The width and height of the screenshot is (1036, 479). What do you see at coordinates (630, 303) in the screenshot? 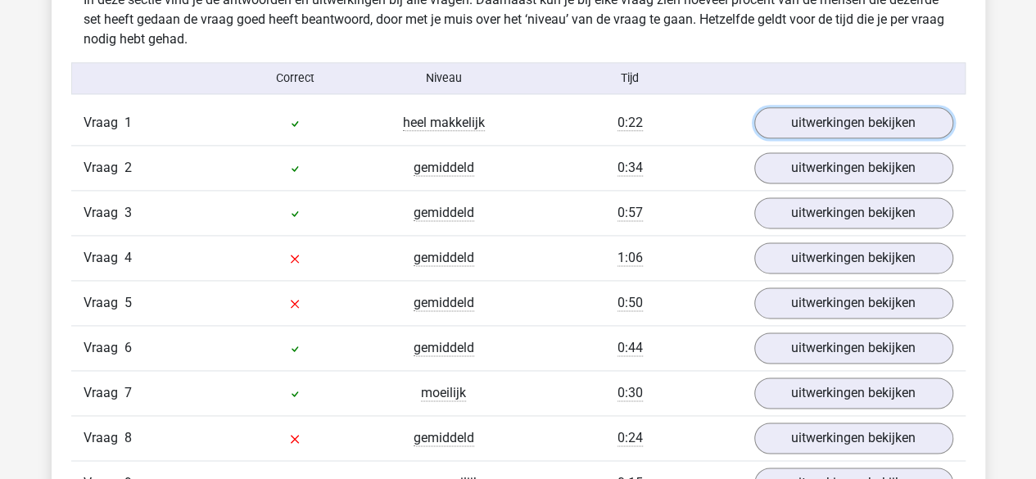
I see `span: 0:50` at bounding box center [630, 303].